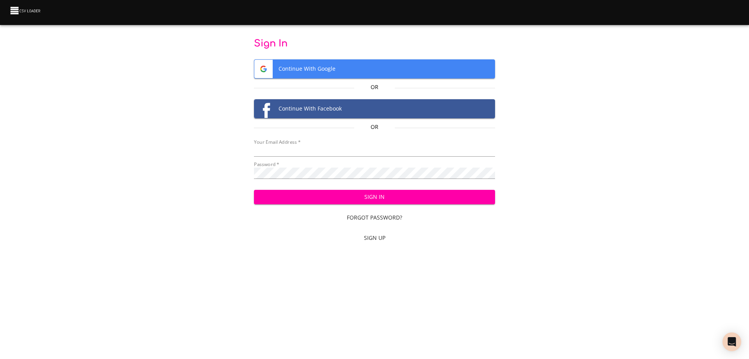  What do you see at coordinates (263, 69) in the screenshot?
I see `img: Google logo` at bounding box center [263, 69].